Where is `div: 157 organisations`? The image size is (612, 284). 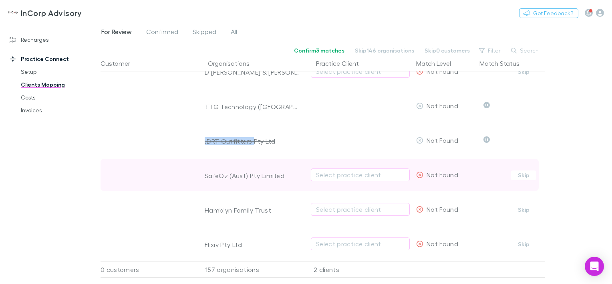
div: 157 organisations is located at coordinates (251, 269).